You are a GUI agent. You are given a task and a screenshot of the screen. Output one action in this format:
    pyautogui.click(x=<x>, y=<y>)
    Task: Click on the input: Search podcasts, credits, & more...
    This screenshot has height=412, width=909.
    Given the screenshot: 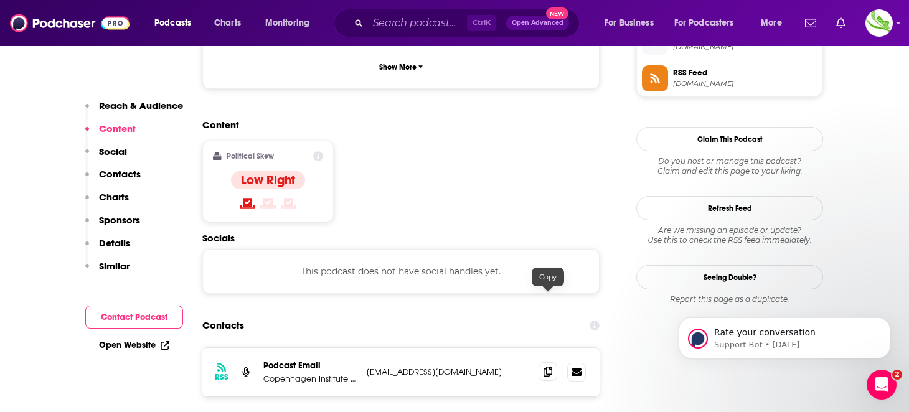 What is the action you would take?
    pyautogui.click(x=417, y=23)
    